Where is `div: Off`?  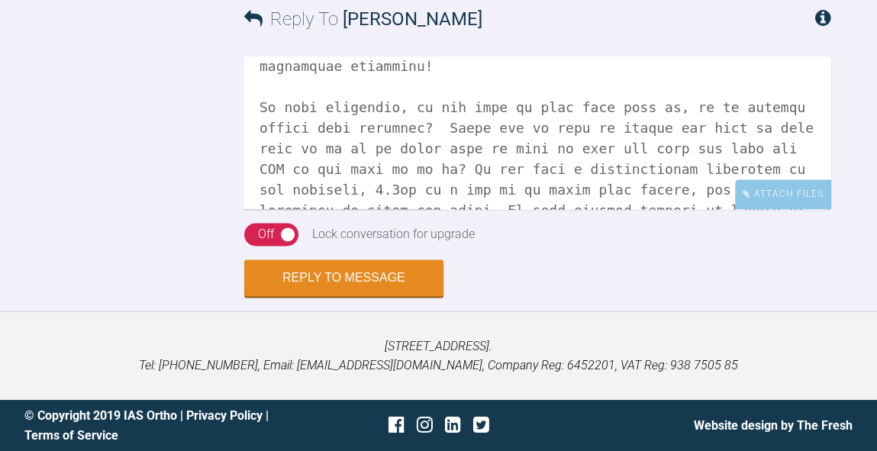 div: Off is located at coordinates (265, 234).